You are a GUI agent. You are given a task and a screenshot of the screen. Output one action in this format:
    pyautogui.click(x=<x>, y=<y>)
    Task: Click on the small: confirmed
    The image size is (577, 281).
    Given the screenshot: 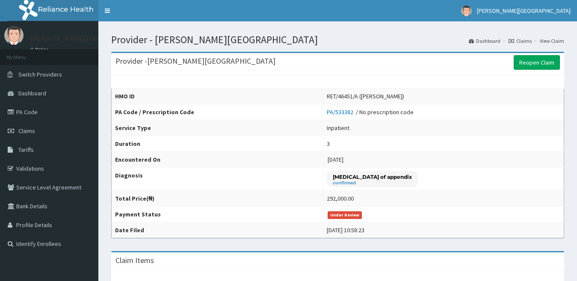 What is the action you would take?
    pyautogui.click(x=372, y=183)
    